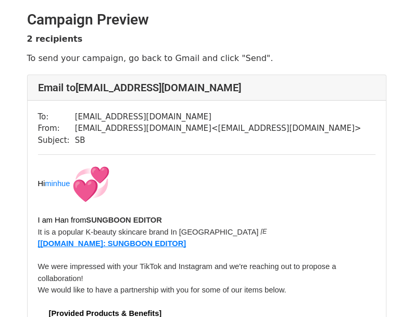  What do you see at coordinates (62, 220) in the screenshot?
I see `span: I am Han from` at bounding box center [62, 220].